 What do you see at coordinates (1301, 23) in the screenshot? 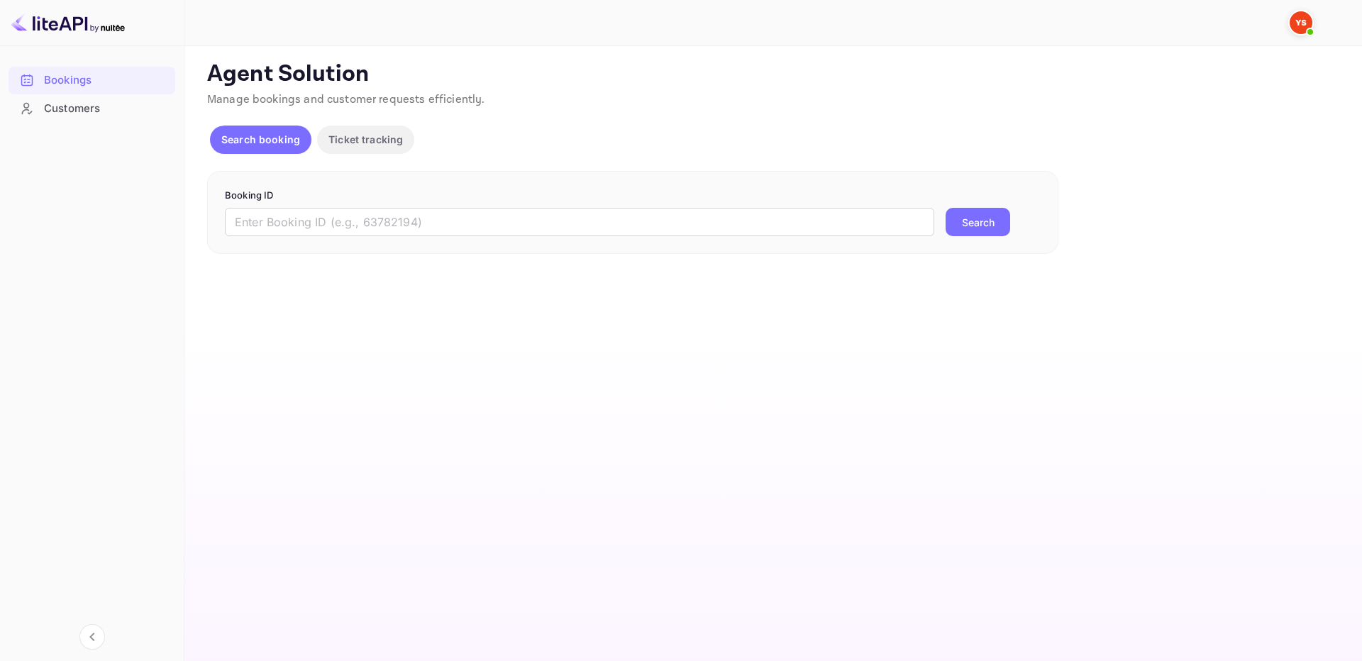
I see `img: Yandex Support` at bounding box center [1301, 23].